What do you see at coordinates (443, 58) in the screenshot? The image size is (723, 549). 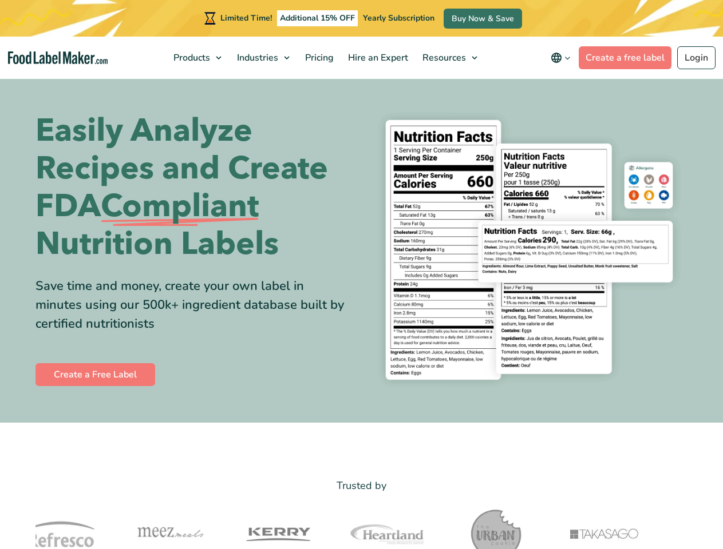 I see `span: Resources` at bounding box center [443, 58].